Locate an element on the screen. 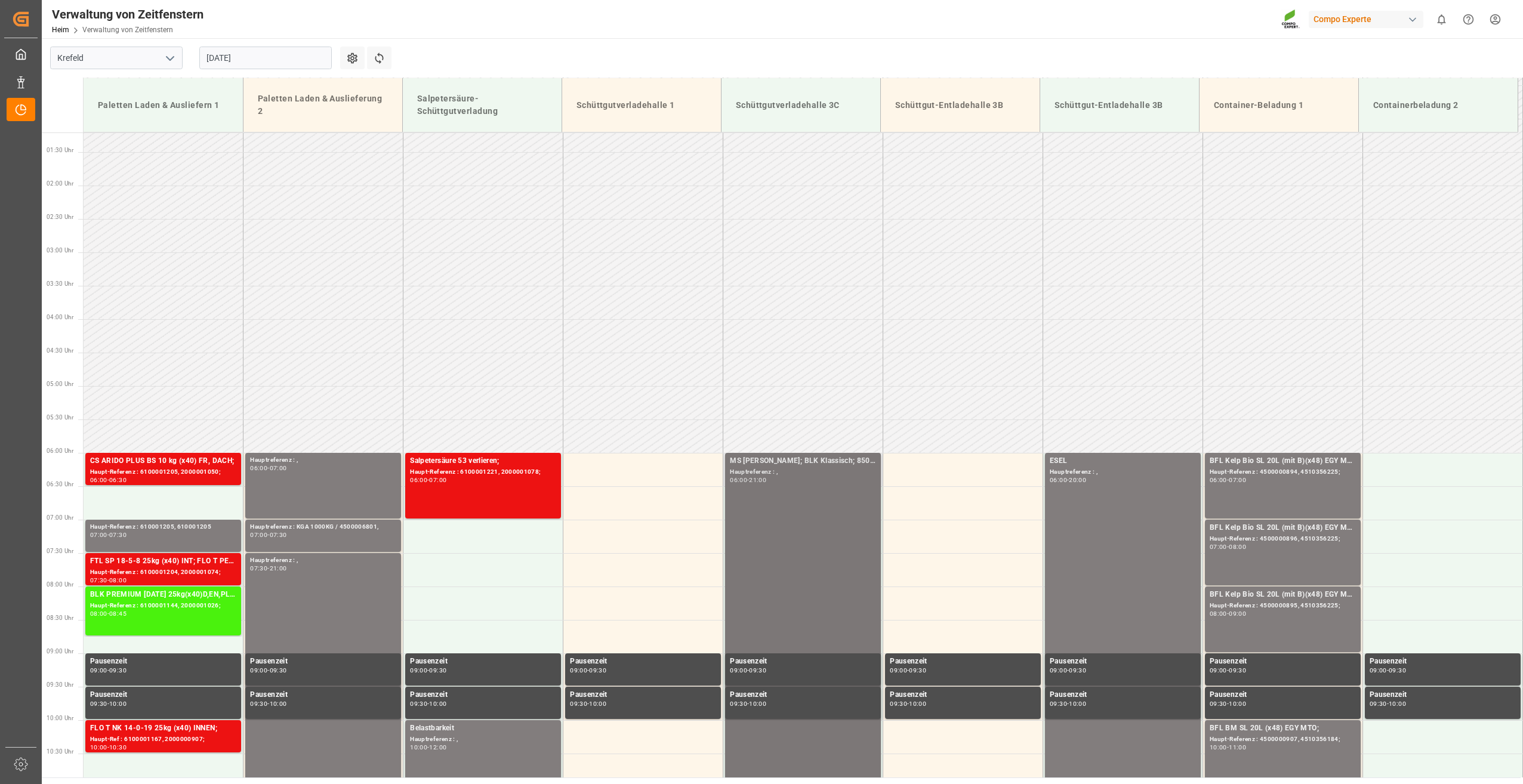  span: 01:30 Uhr is located at coordinates (60, 150).